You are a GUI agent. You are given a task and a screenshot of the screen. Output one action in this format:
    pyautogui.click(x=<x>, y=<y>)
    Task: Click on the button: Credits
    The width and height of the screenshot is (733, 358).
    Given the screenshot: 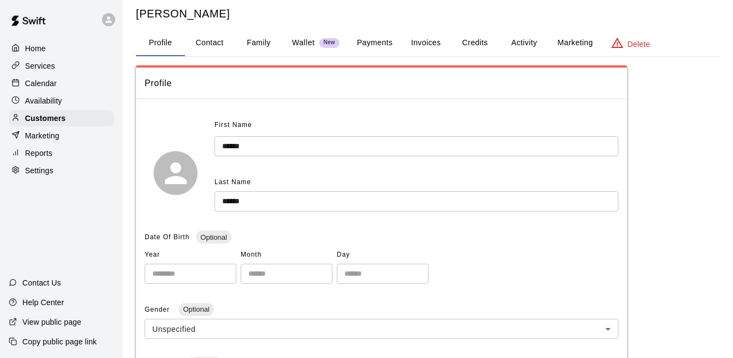 What is the action you would take?
    pyautogui.click(x=475, y=43)
    